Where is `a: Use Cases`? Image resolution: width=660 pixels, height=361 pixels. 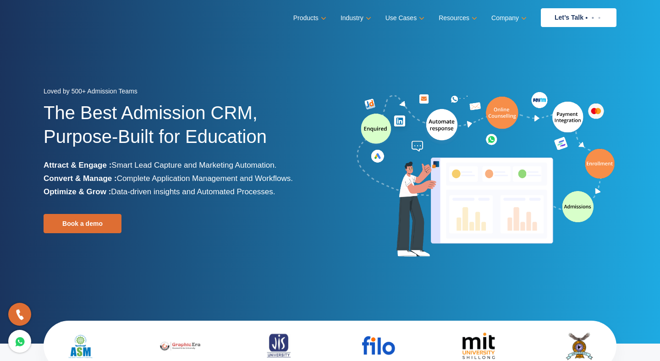 a: Use Cases is located at coordinates (404, 18).